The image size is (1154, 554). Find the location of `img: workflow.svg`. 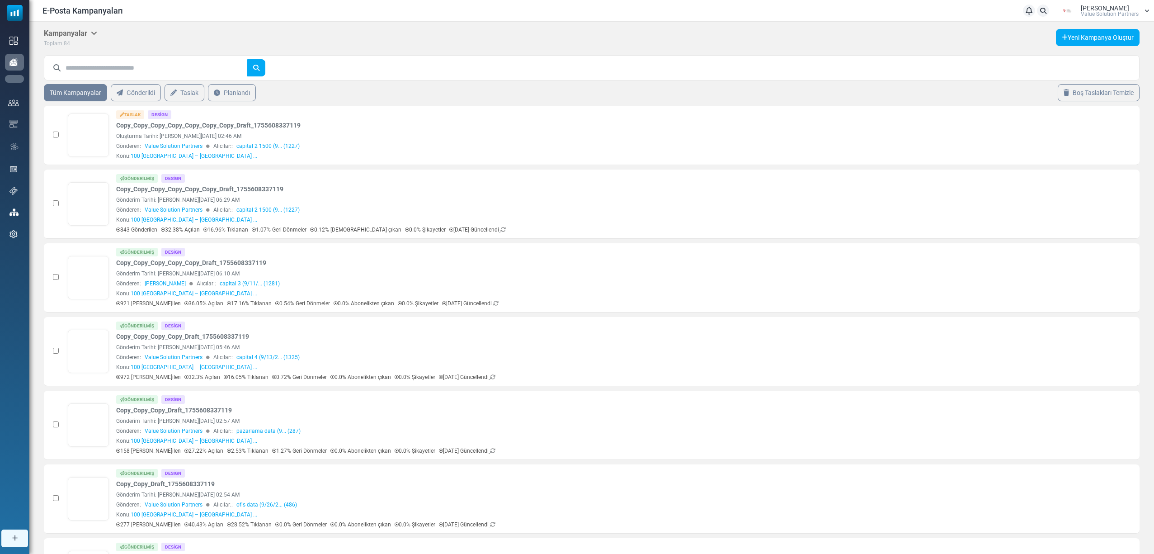

img: workflow.svg is located at coordinates (14, 146).